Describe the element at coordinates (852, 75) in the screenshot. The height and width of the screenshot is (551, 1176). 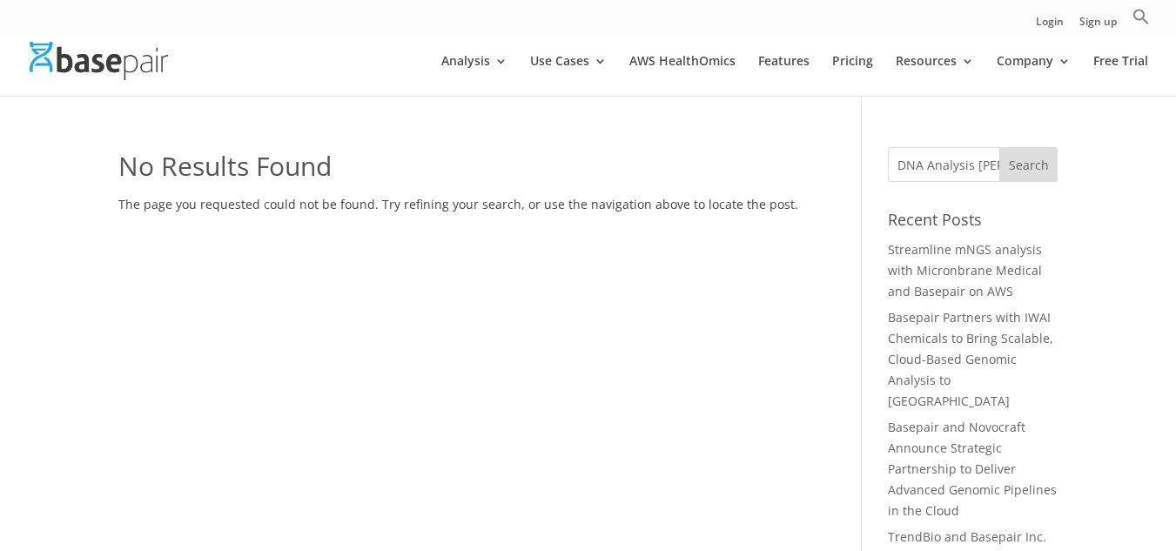
I see `a: Pricing` at that location.